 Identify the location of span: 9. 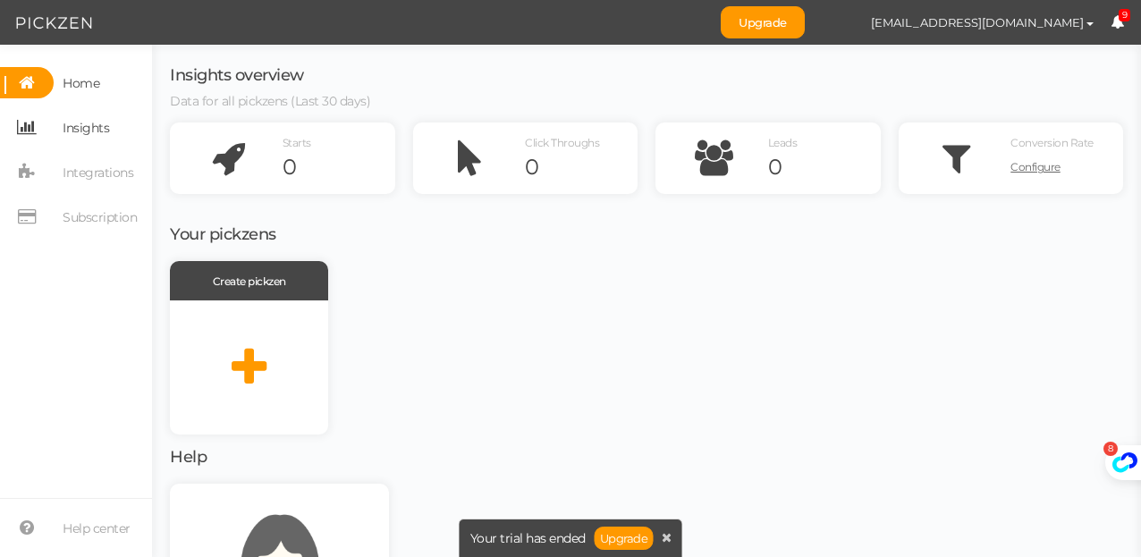
(1124, 15).